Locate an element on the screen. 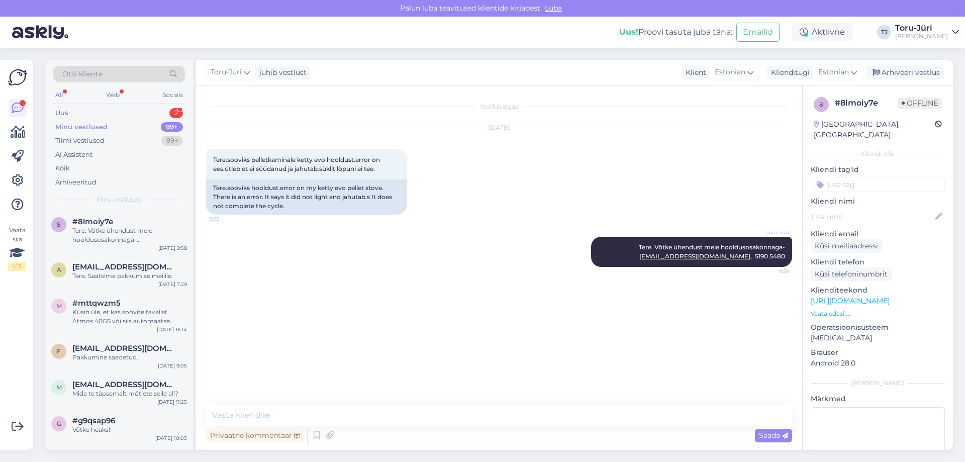  div: Web is located at coordinates (113, 95).